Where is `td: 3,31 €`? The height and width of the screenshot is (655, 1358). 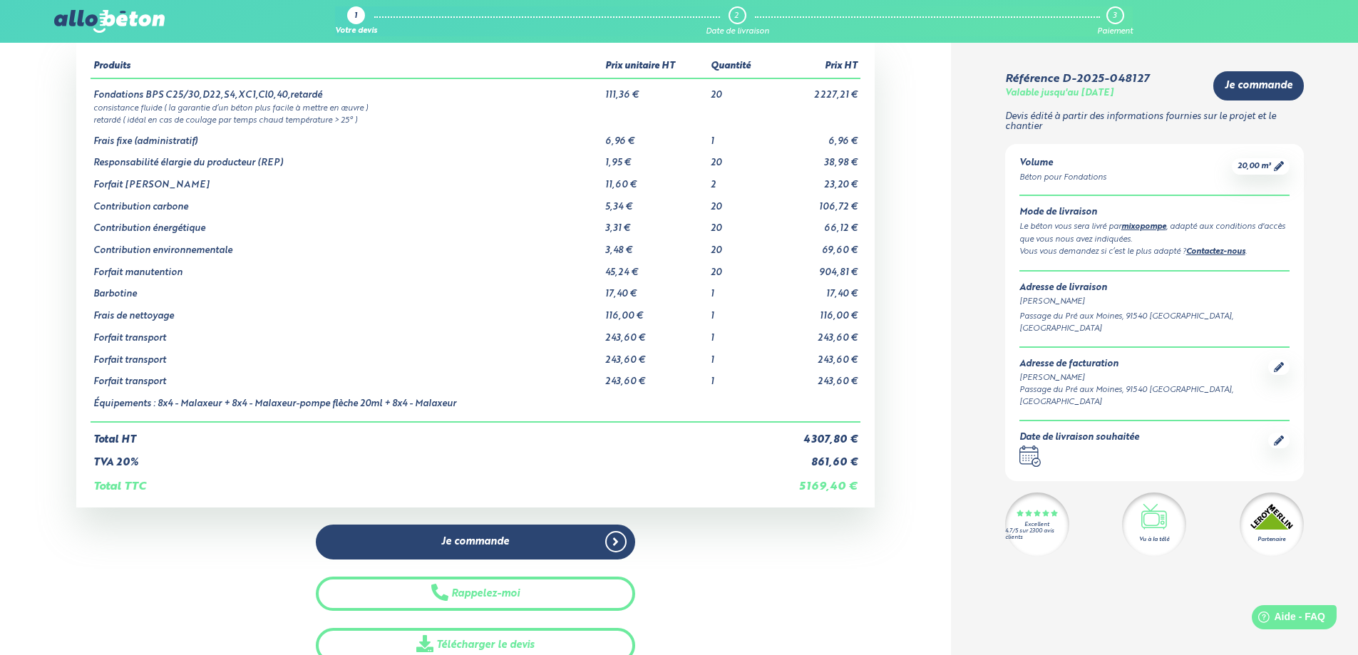 td: 3,31 € is located at coordinates (654, 223).